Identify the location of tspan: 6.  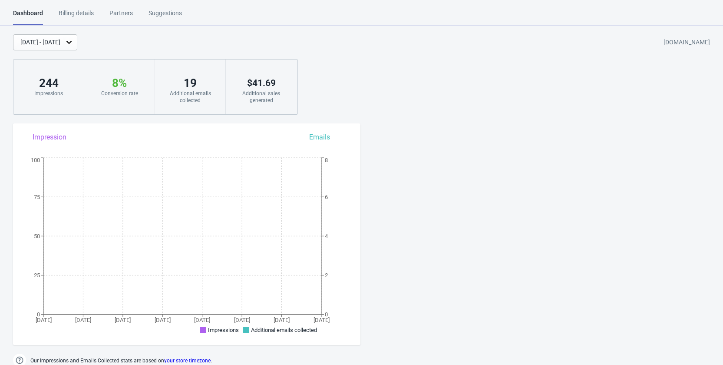
(326, 197).